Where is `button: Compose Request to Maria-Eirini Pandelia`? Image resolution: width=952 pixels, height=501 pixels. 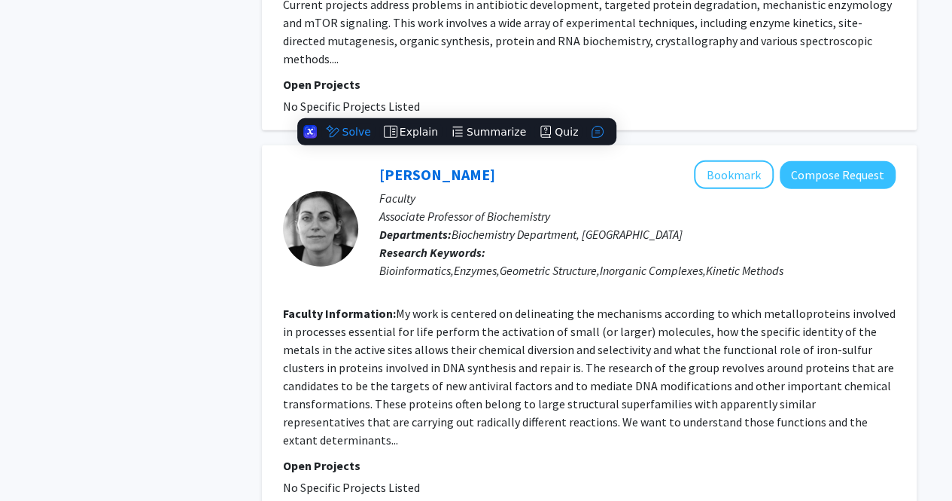
button: Compose Request to Maria-Eirini Pandelia is located at coordinates (838, 175).